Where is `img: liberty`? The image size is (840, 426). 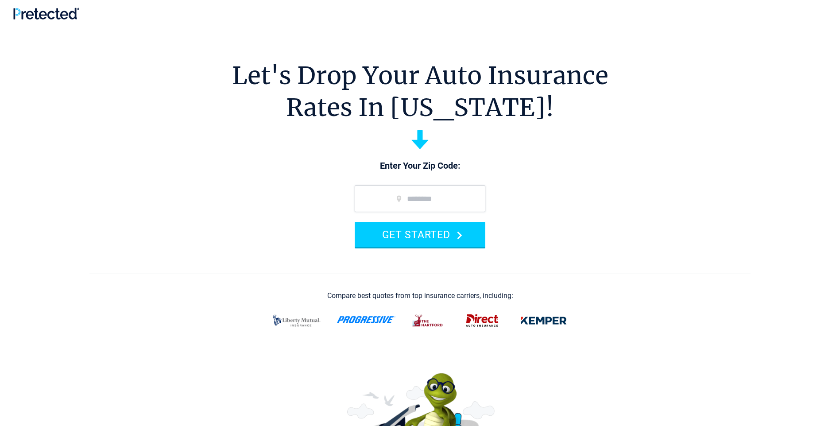 img: liberty is located at coordinates (297, 321).